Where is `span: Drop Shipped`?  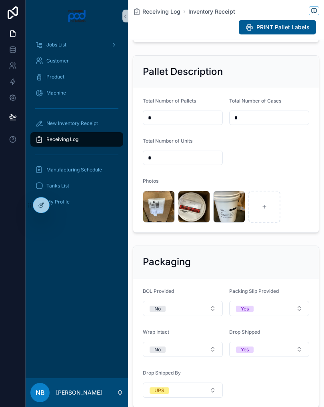
span: Drop Shipped is located at coordinates (244, 331).